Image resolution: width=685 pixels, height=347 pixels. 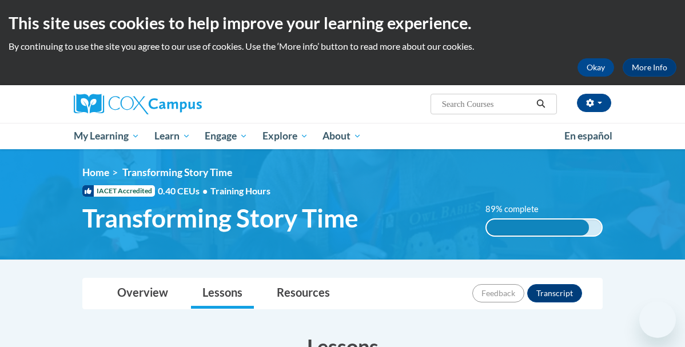 What do you see at coordinates (226, 136) in the screenshot?
I see `span: Engage` at bounding box center [226, 136].